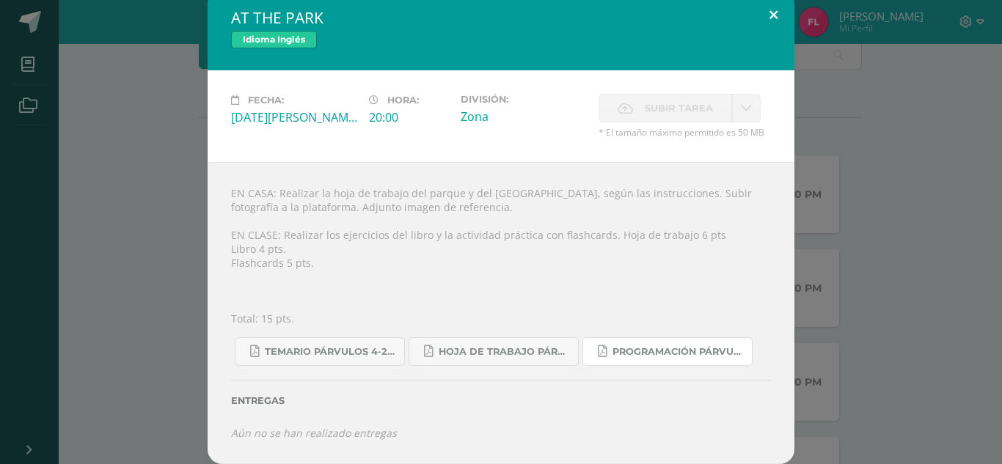 This screenshot has height=464, width=1002. What do you see at coordinates (679, 108) in the screenshot?
I see `span: Subir tarea` at bounding box center [679, 108].